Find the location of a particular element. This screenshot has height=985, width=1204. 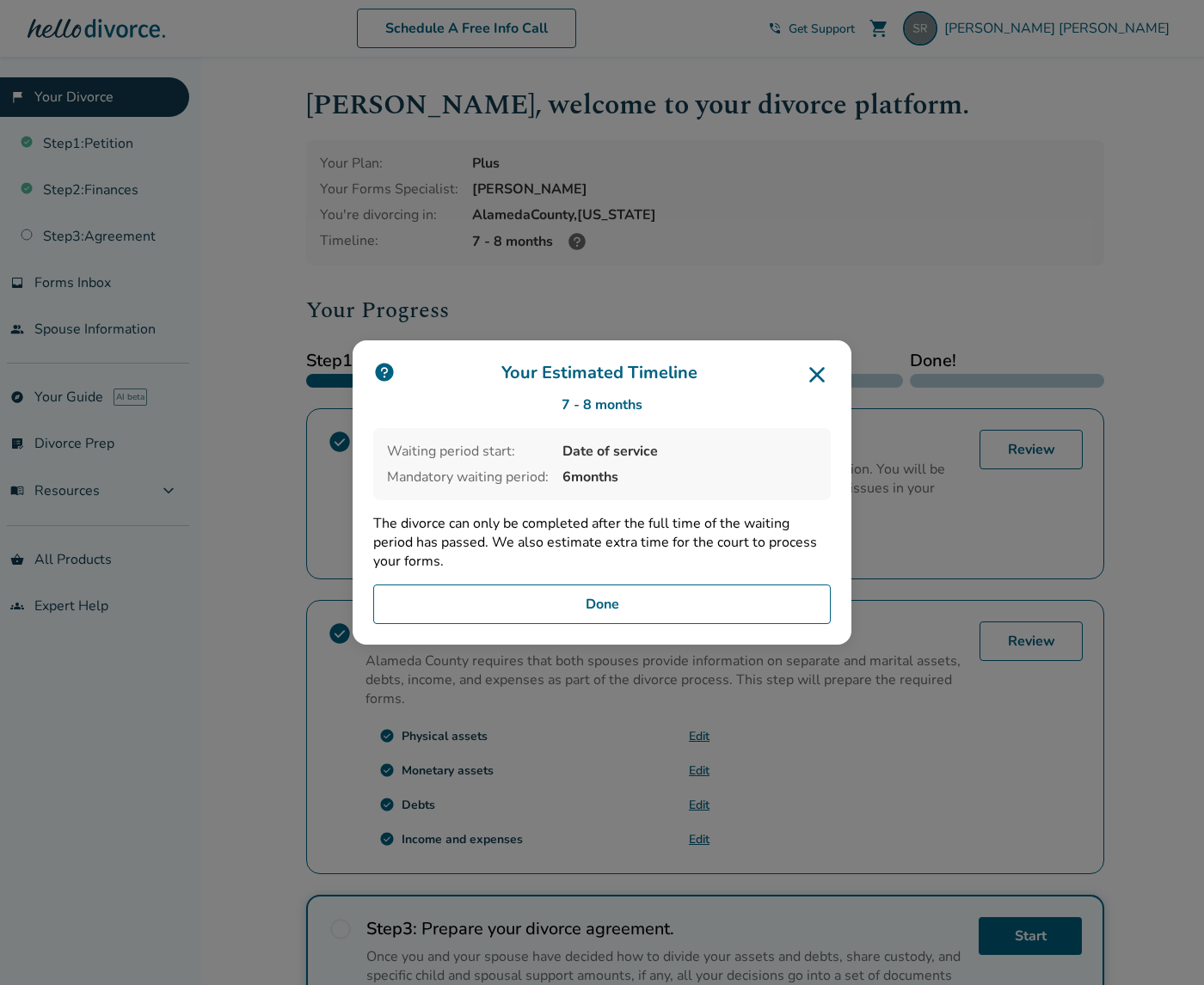

div: 7 - 8 months is located at coordinates (602, 405).